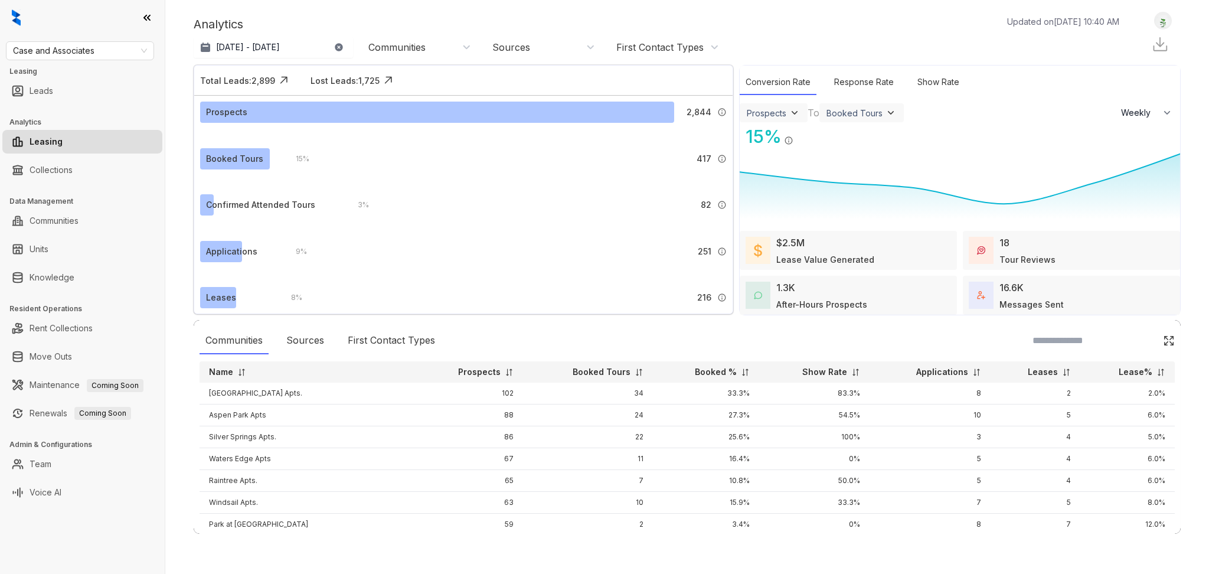 The image size is (1209, 574). I want to click on p: Leases, so click(1043, 372).